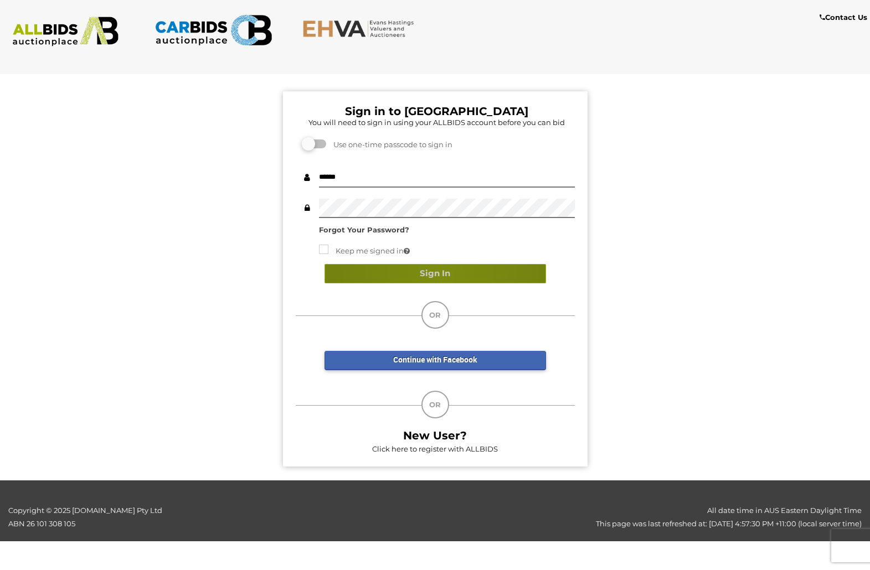  I want to click on label: Keep me signed in, so click(364, 251).